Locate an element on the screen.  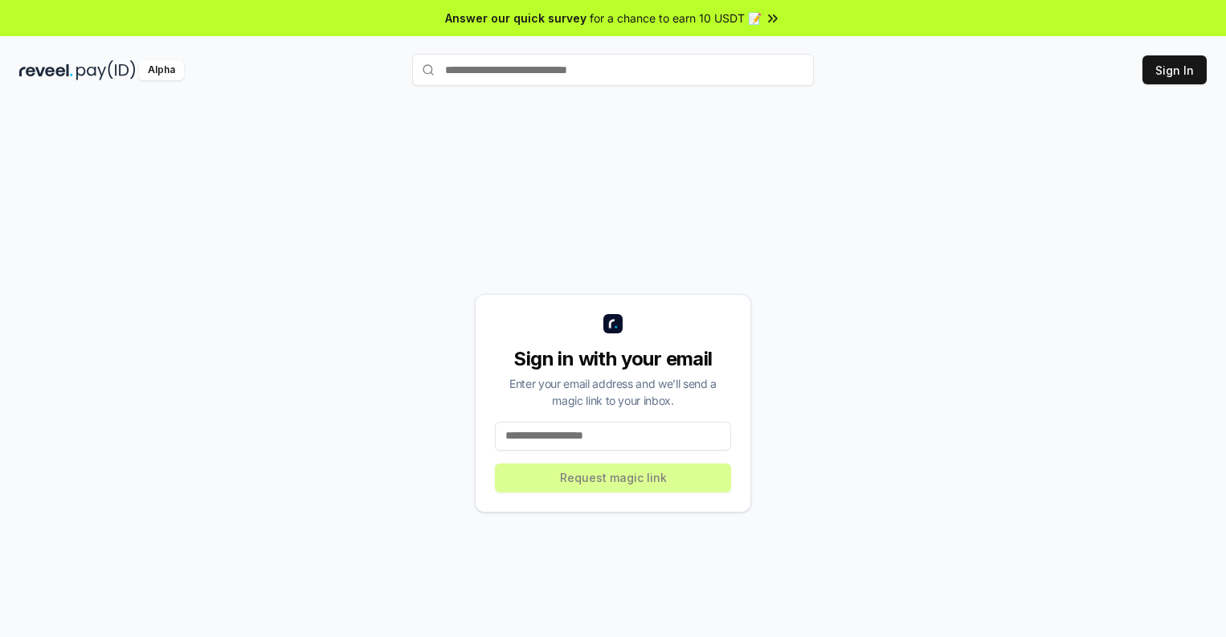
div: Sign in with your email is located at coordinates (613, 359).